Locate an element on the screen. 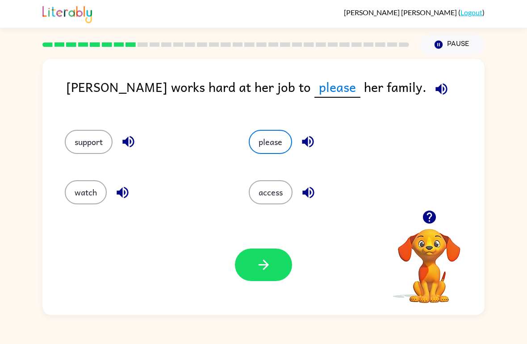 This screenshot has height=344, width=527. img: Literably is located at coordinates (67, 13).